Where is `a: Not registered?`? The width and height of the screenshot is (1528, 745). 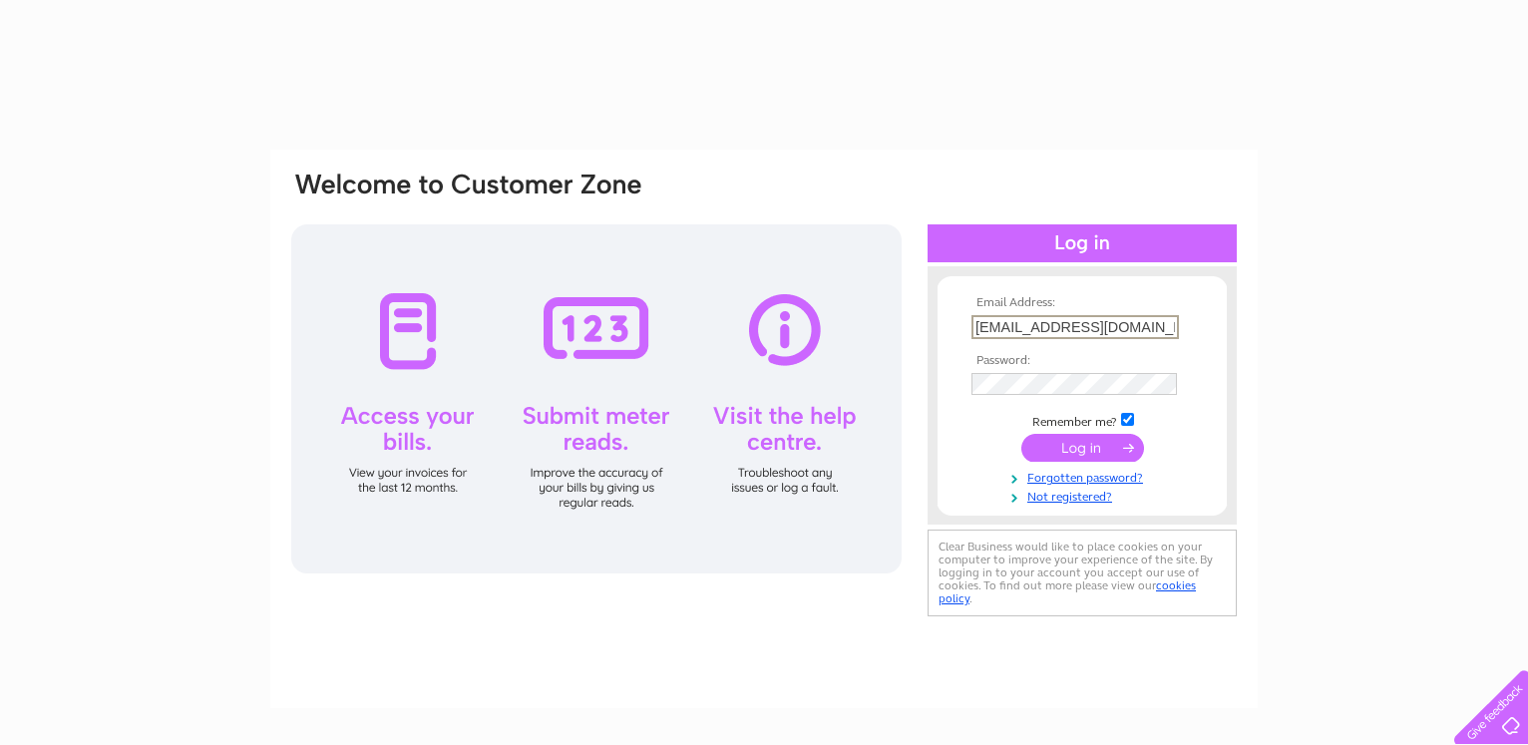
a: Not registered? is located at coordinates (1084, 495).